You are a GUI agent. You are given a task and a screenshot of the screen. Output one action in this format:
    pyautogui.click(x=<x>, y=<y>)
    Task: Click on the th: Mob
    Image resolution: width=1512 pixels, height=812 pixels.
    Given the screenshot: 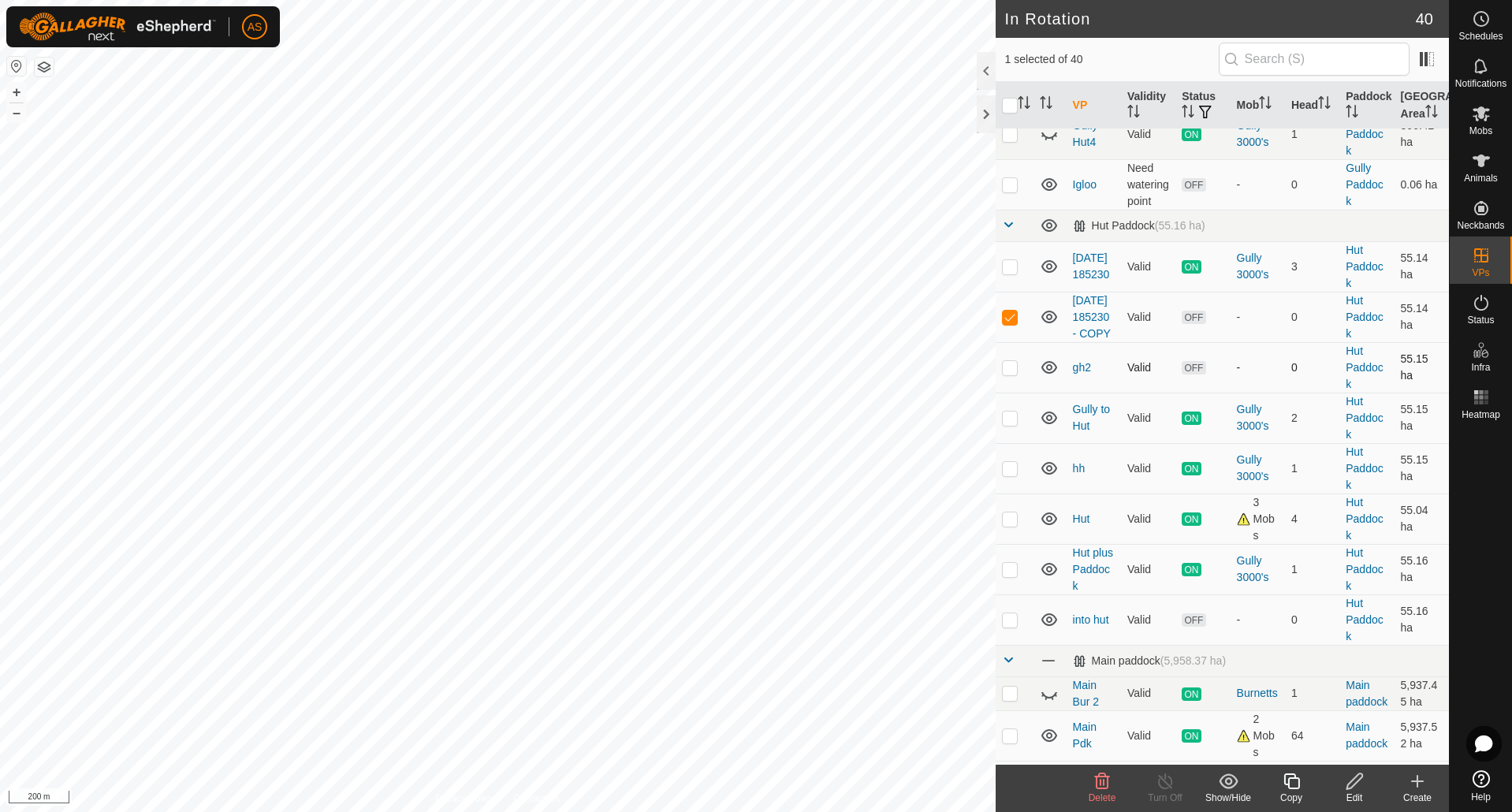 What is the action you would take?
    pyautogui.click(x=1257, y=106)
    